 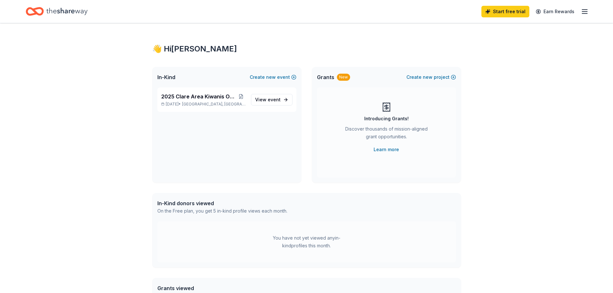 What do you see at coordinates (268, 100) in the screenshot?
I see `span: View` at bounding box center [268, 100].